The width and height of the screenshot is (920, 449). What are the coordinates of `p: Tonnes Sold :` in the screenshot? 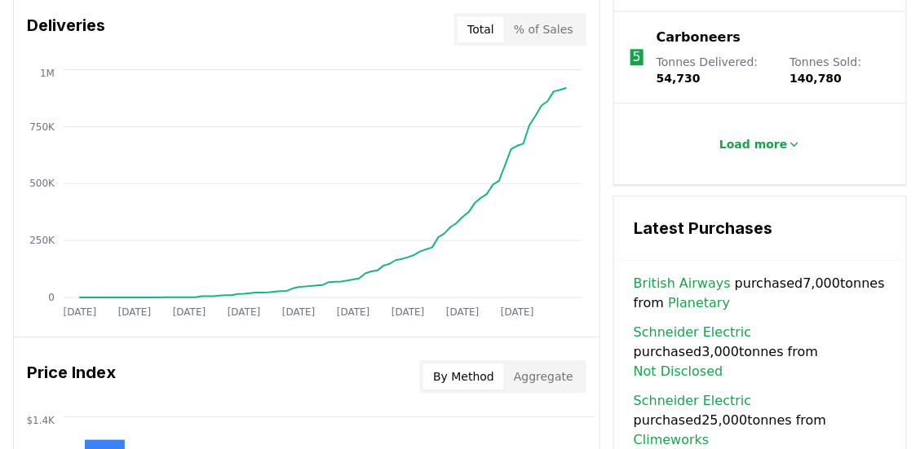 It's located at (840, 70).